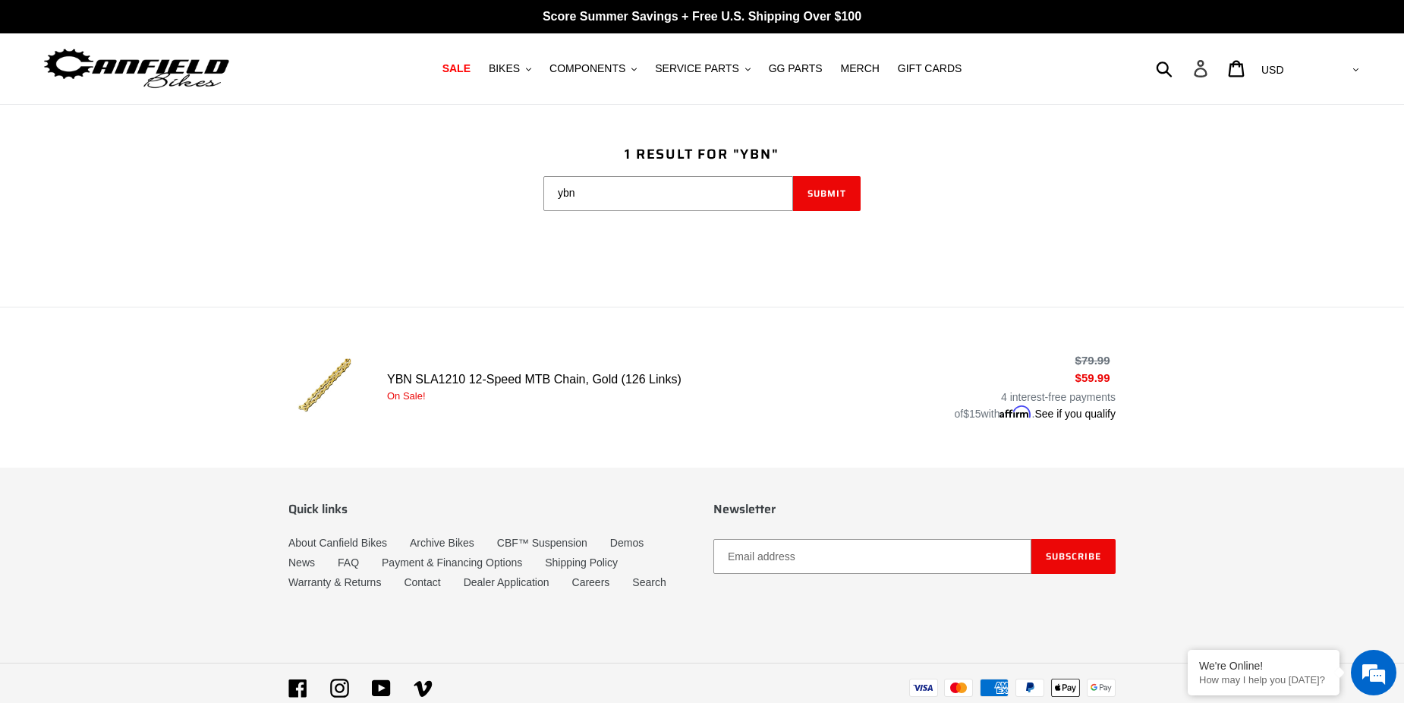 This screenshot has width=1404, height=703. Describe the element at coordinates (1264, 666) in the screenshot. I see `div: We're Online!` at that location.